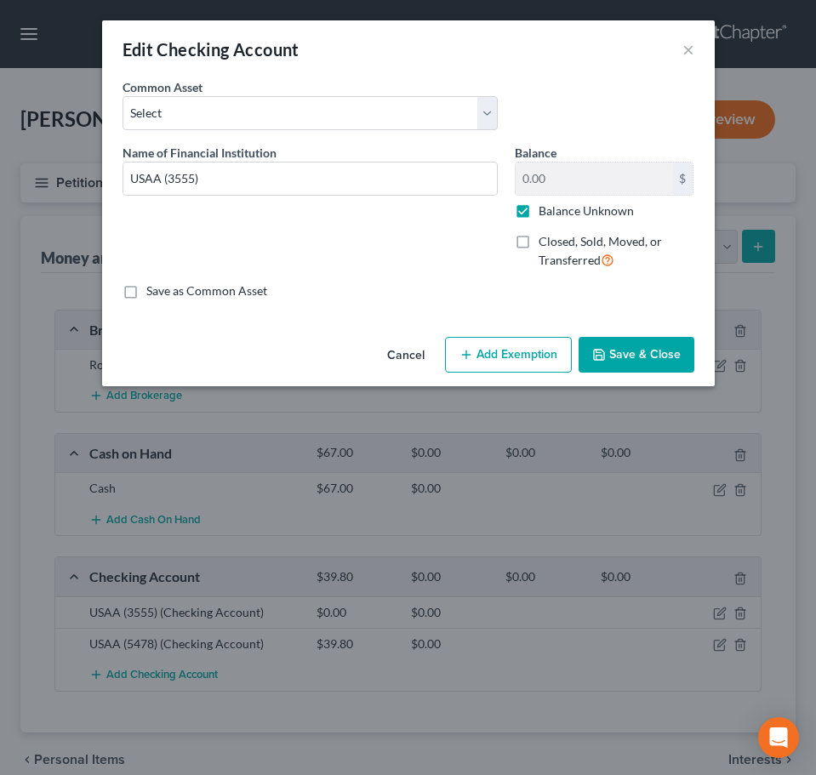 Image resolution: width=816 pixels, height=775 pixels. What do you see at coordinates (508, 355) in the screenshot?
I see `button: Add Exemption` at bounding box center [508, 355].